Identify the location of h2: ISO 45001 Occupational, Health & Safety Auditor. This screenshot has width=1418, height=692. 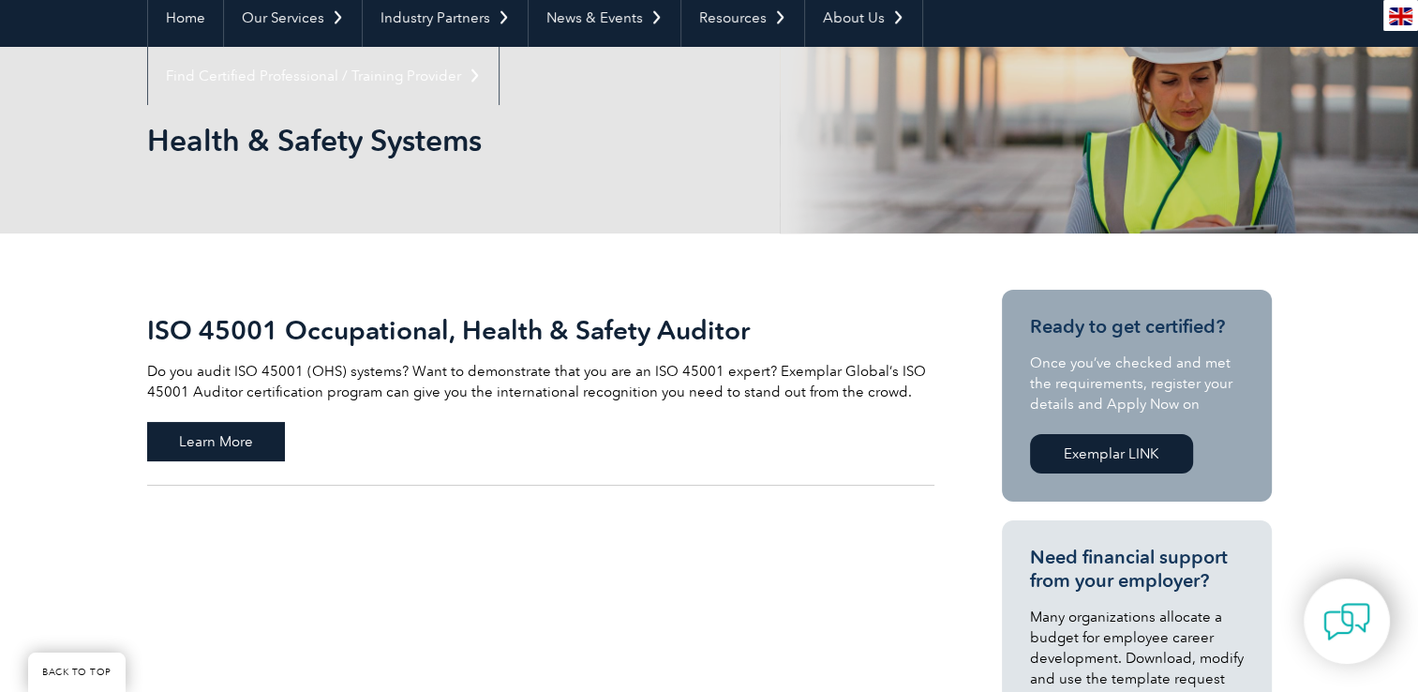
(541, 330).